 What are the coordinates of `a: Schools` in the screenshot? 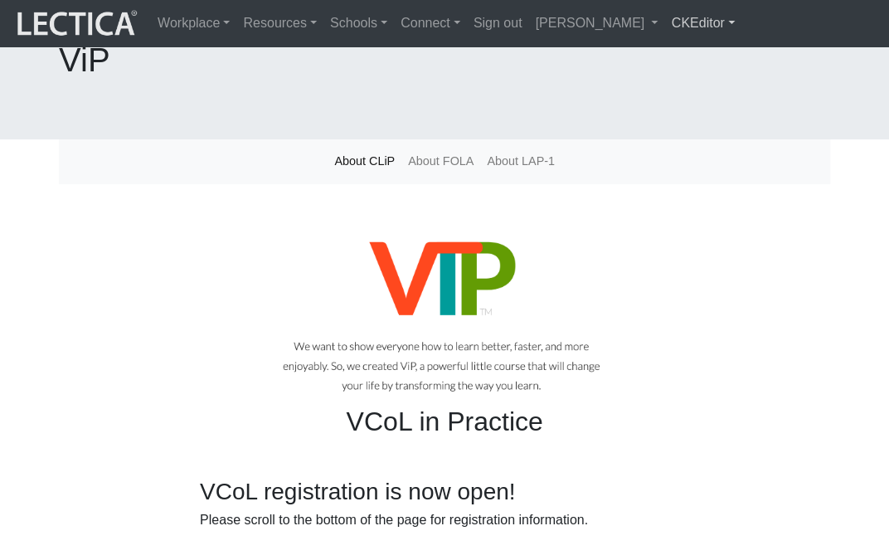 It's located at (358, 23).